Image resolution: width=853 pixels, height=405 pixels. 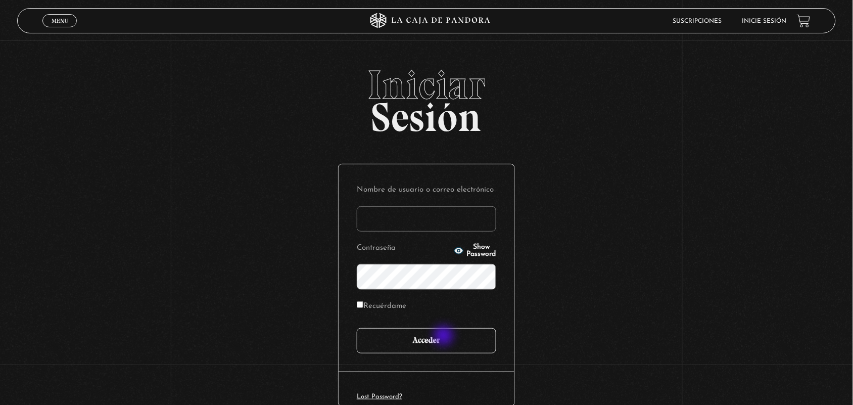 What do you see at coordinates (426, 190) in the screenshot?
I see `label: Nombre de usuario o correo electrónico` at bounding box center [426, 190].